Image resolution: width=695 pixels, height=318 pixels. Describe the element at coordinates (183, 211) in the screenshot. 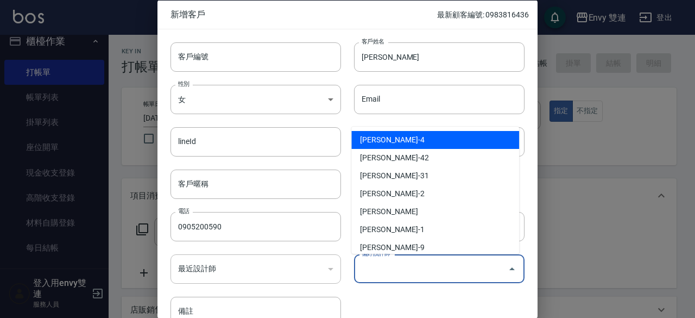

I see `label: 電話` at that location.